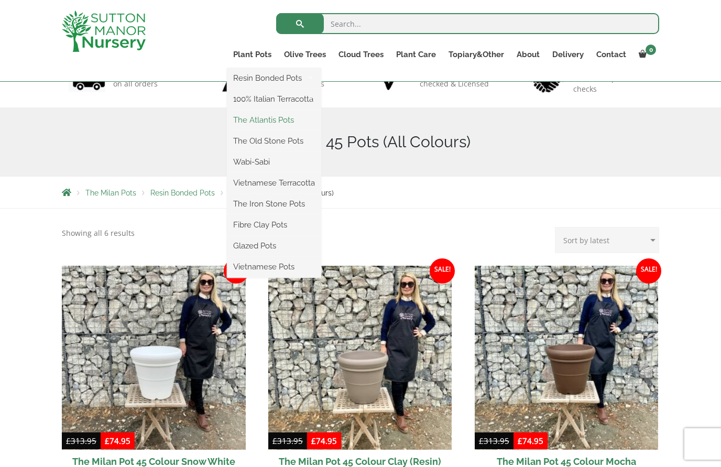 Image resolution: width=721 pixels, height=467 pixels. I want to click on a: Wabi-Sabi, so click(274, 162).